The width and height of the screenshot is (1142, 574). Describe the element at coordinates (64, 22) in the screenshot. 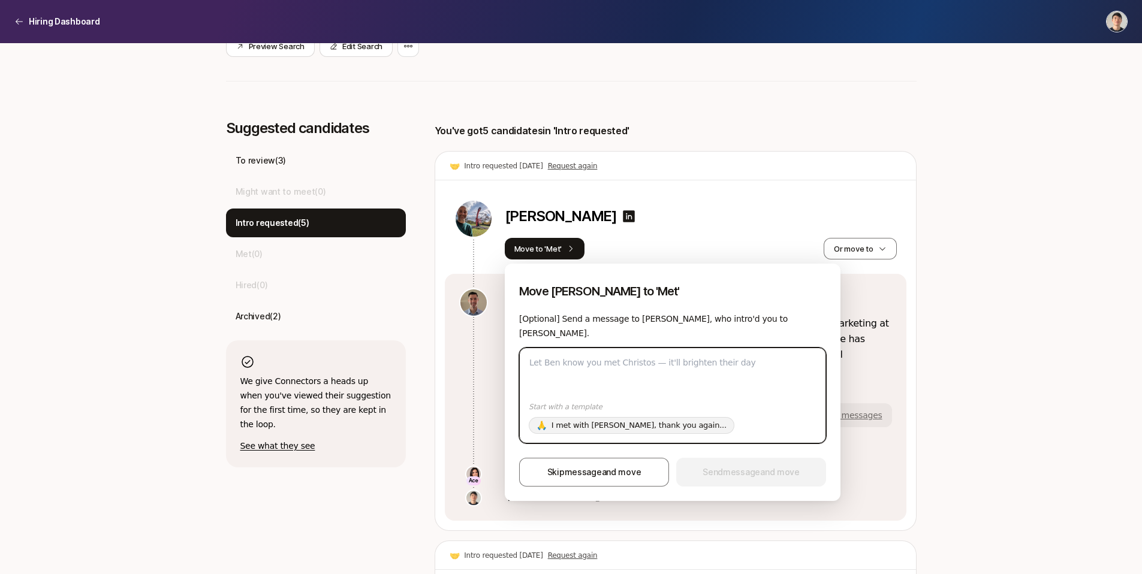

I see `p: Hiring Dashboard` at that location.